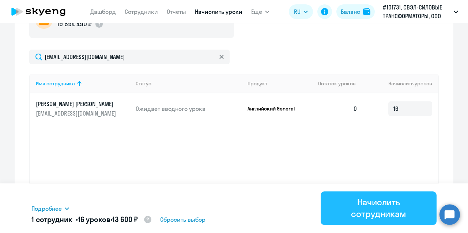 Image resolution: width=468 pixels, height=233 pixels. What do you see at coordinates (74, 24) in the screenshot?
I see `p: 19 694 490 ₽` at bounding box center [74, 24].